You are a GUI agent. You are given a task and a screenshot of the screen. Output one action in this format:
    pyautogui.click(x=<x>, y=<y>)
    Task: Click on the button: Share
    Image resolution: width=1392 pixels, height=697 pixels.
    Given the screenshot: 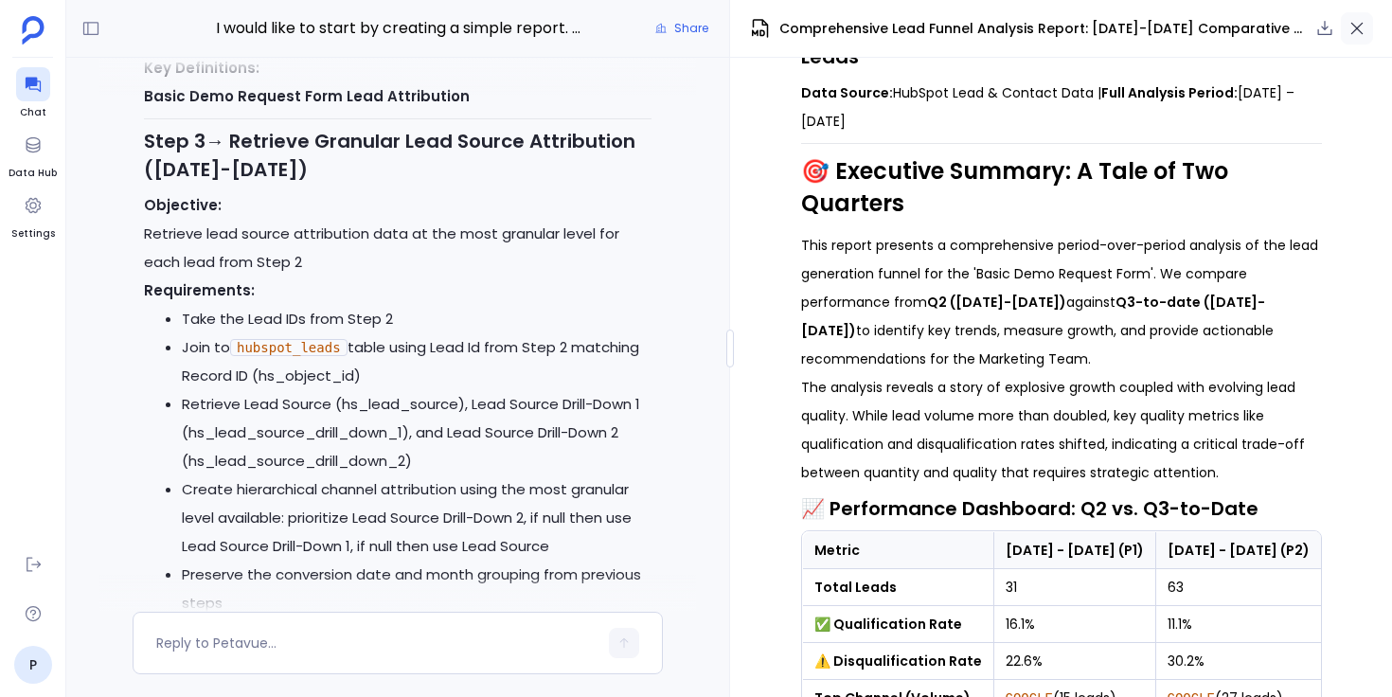 What is the action you would take?
    pyautogui.click(x=682, y=28)
    